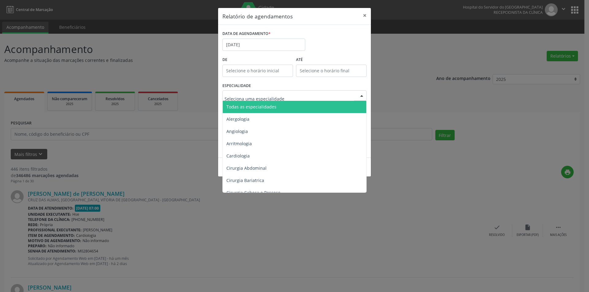  I want to click on input: Seleciona uma especialidade, so click(289, 99).